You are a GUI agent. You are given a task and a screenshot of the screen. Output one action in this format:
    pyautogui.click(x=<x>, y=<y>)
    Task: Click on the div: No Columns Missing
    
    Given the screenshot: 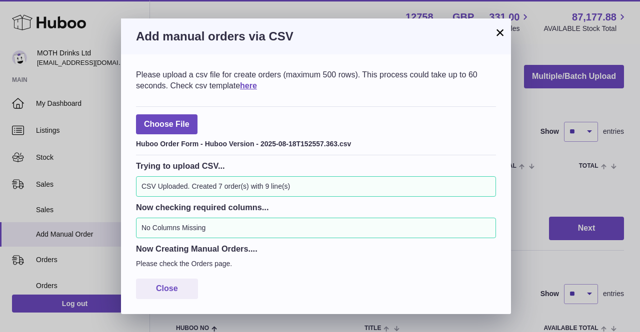 What is the action you would take?
    pyautogui.click(x=316, y=228)
    